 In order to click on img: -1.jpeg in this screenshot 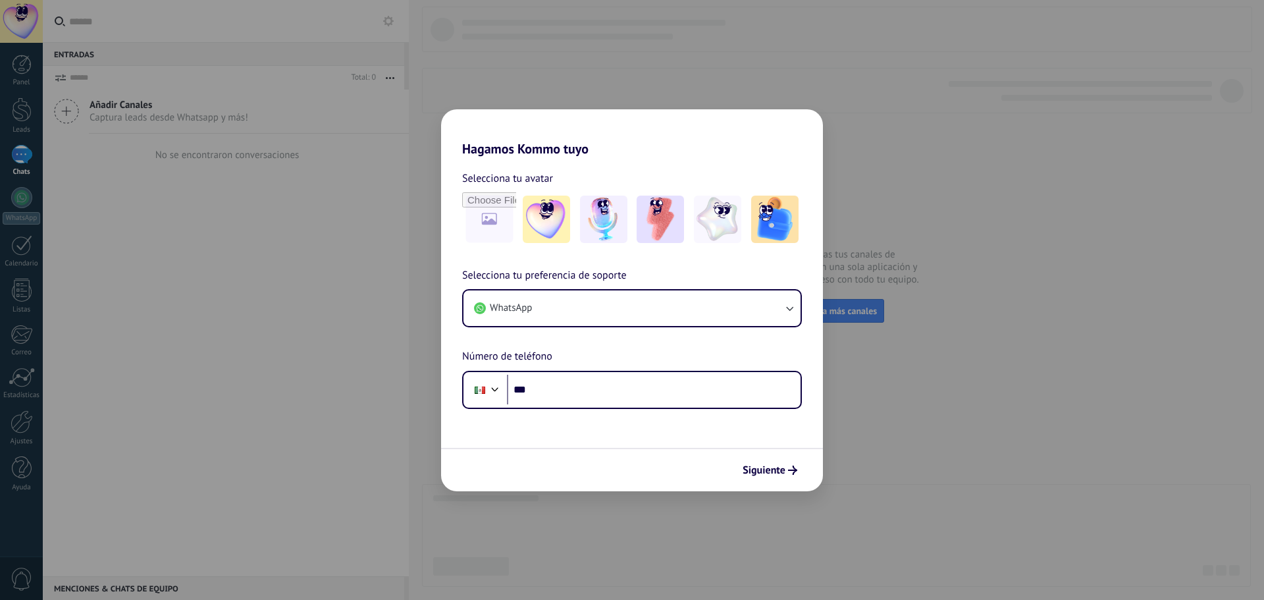, I will do `click(546, 219)`.